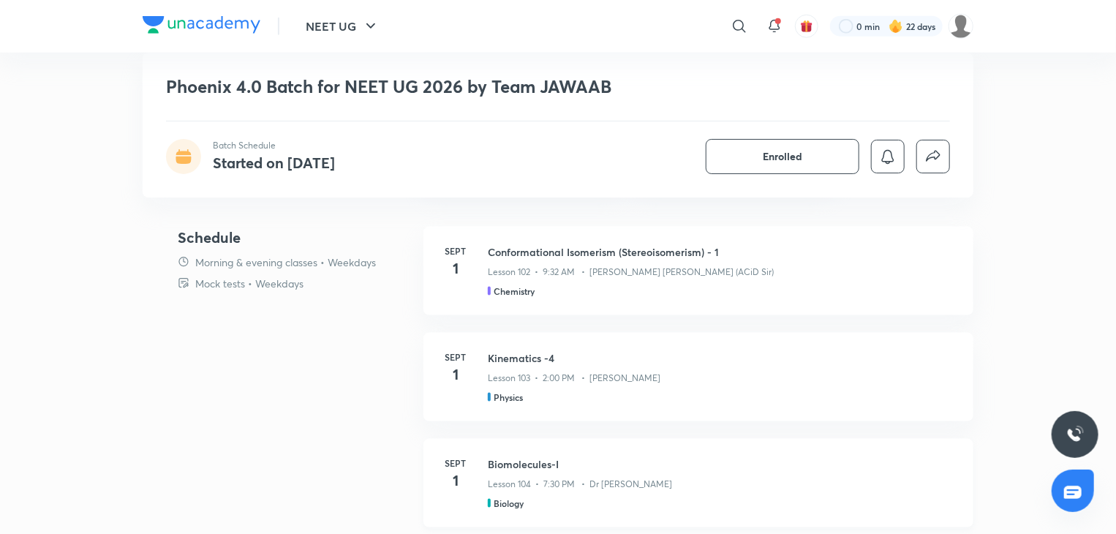 This screenshot has width=1116, height=534. What do you see at coordinates (782, 156) in the screenshot?
I see `button: Enrolled` at bounding box center [782, 156].